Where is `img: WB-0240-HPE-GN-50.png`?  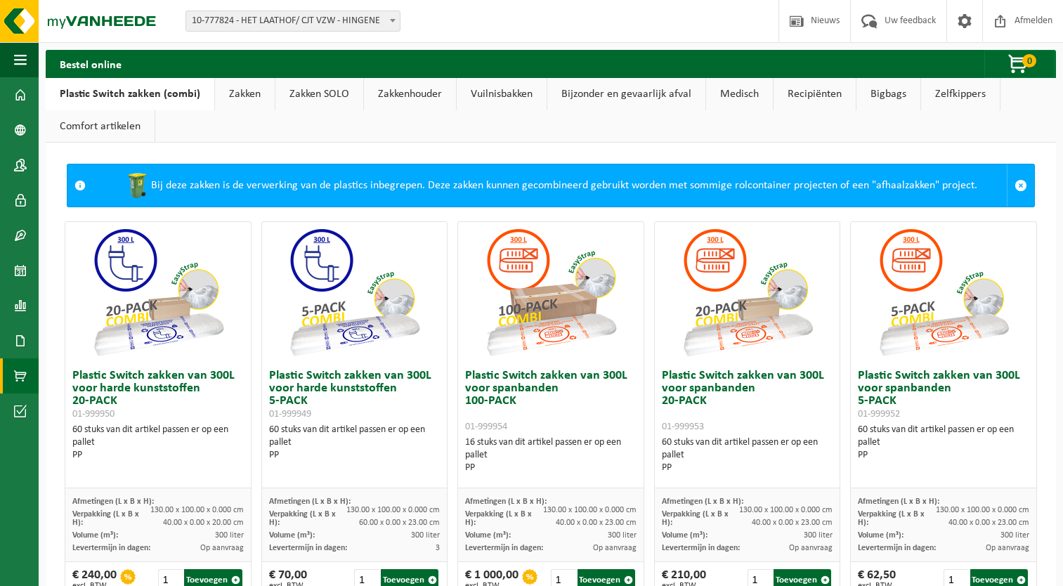 img: WB-0240-HPE-GN-50.png is located at coordinates (137, 186).